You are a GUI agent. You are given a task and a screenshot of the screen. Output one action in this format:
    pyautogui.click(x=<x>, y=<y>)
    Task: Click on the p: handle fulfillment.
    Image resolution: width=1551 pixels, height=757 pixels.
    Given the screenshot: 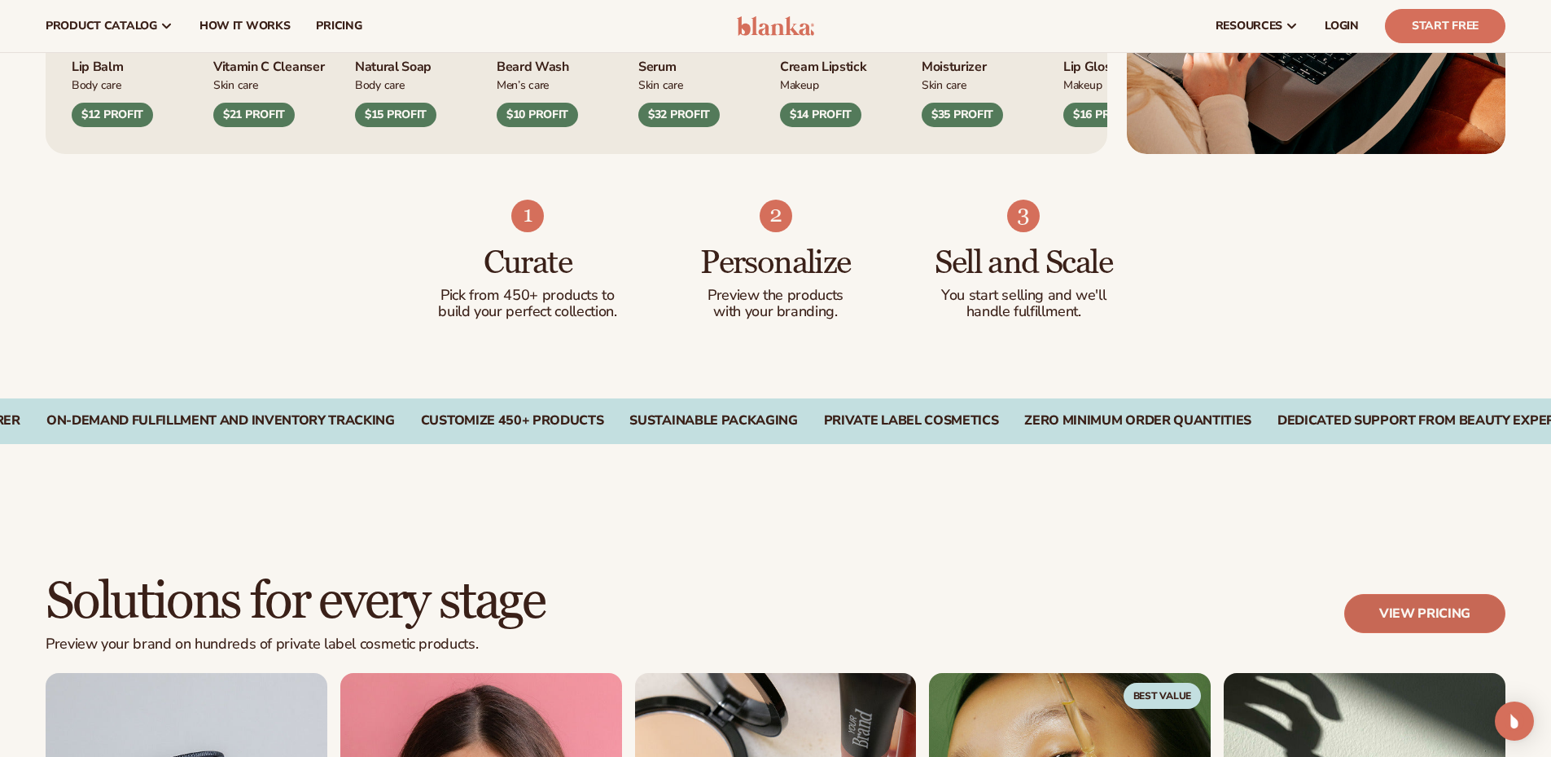 What is the action you would take?
    pyautogui.click(x=1024, y=312)
    